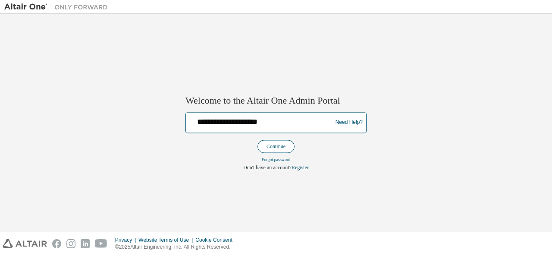 This screenshot has width=552, height=256. What do you see at coordinates (300, 167) in the screenshot?
I see `a: Register` at bounding box center [300, 167].